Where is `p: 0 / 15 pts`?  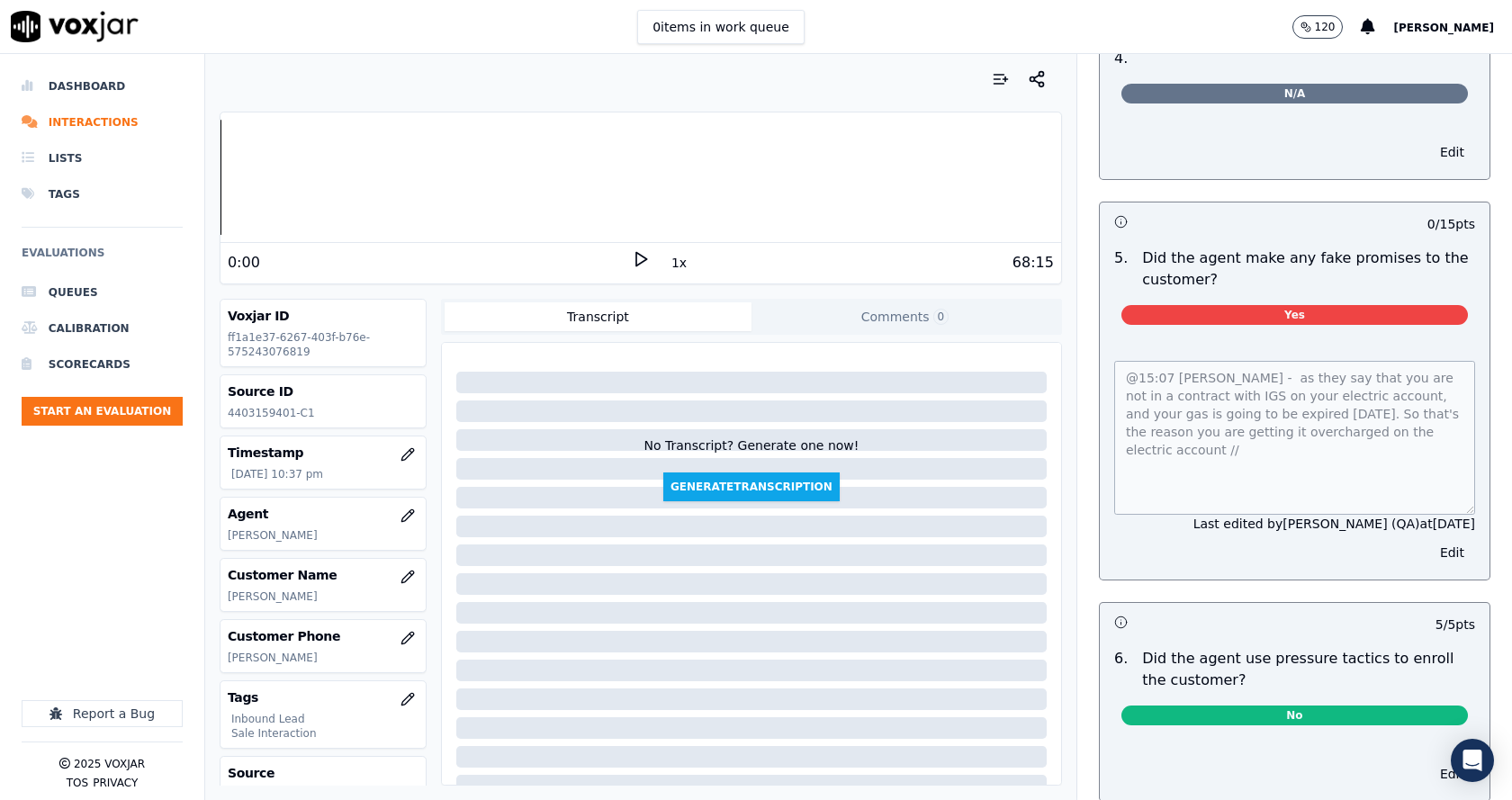
p: 0 / 15 pts is located at coordinates (1451, 224).